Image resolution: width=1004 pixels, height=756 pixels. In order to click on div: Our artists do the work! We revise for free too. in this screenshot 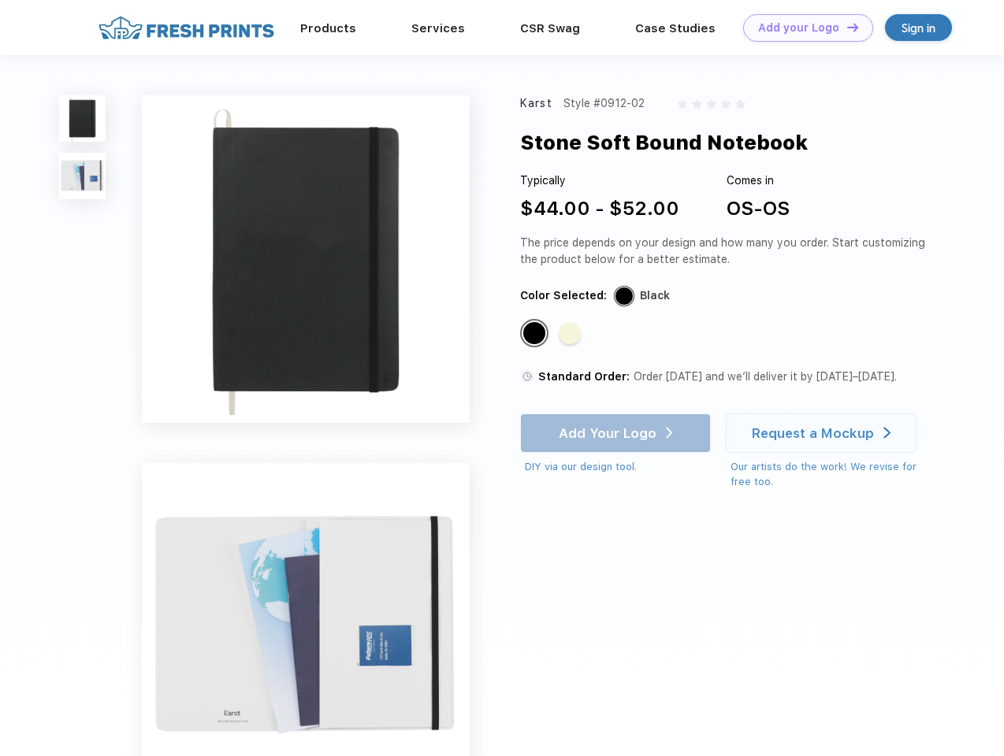, I will do `click(831, 474)`.